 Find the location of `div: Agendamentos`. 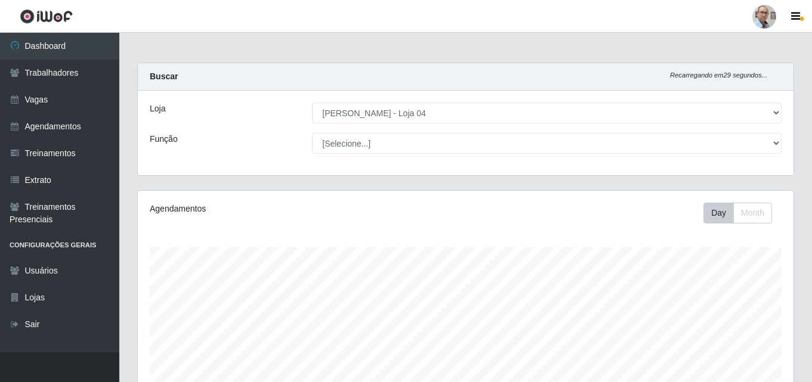

div: Agendamentos is located at coordinates (276, 209).